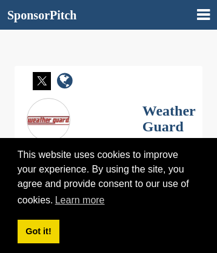 The height and width of the screenshot is (253, 217). What do you see at coordinates (42, 81) in the screenshot?
I see `img: Twitter white` at bounding box center [42, 81].